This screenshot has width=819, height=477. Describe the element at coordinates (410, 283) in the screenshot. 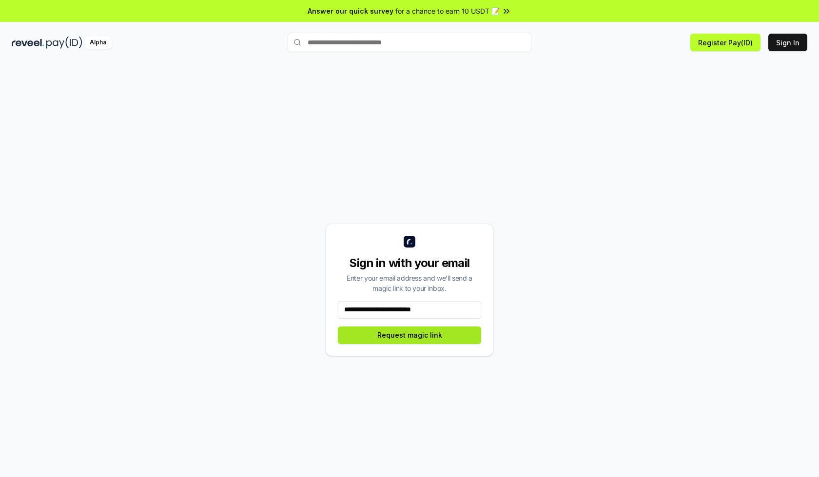

I see `div: Enter your email address and we’ll send a magic link to your inbox.` at that location.